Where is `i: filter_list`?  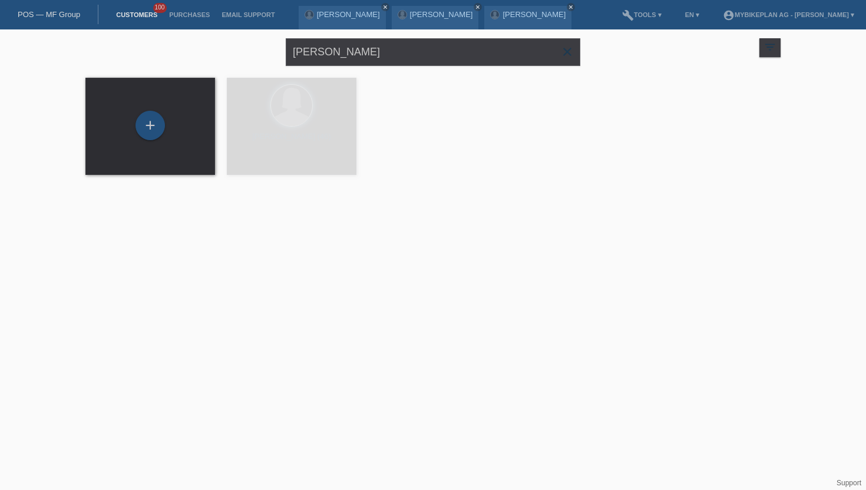 i: filter_list is located at coordinates (770, 47).